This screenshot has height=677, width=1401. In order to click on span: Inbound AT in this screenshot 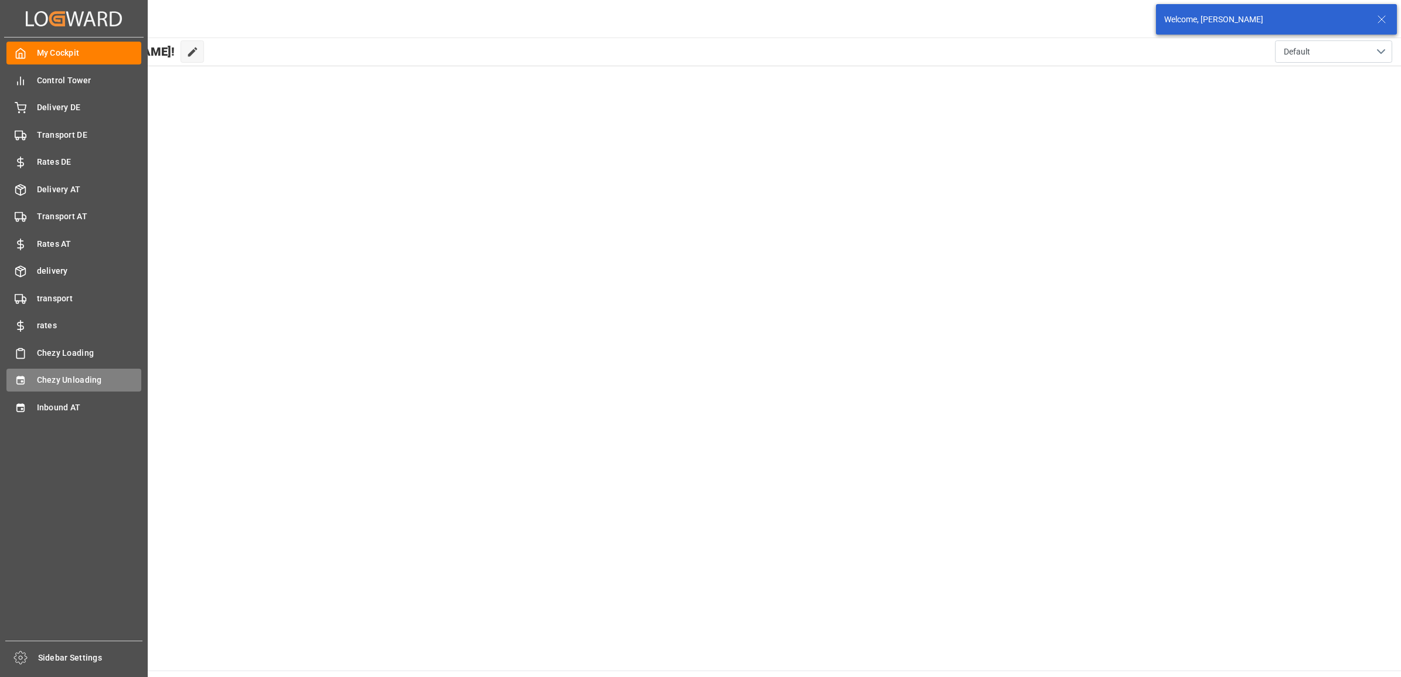, I will do `click(89, 407)`.